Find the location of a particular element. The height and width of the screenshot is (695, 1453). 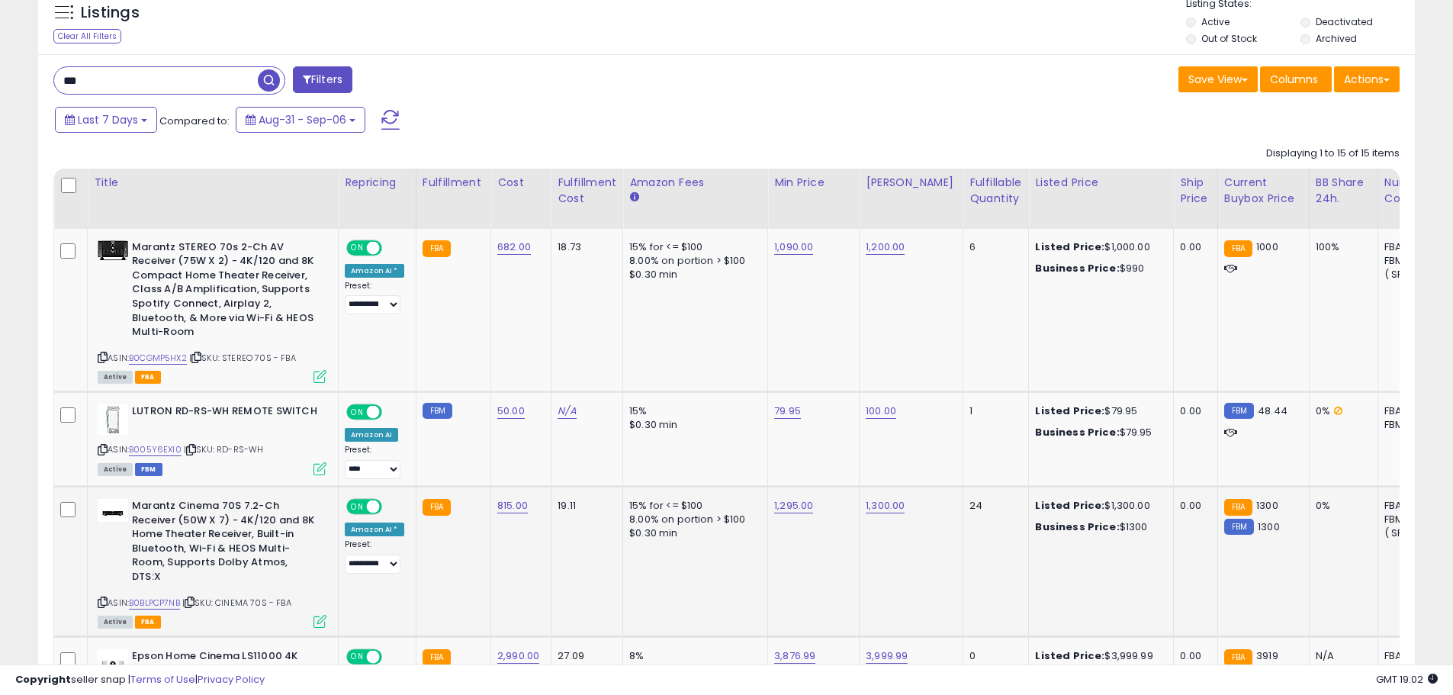

span: 3919 is located at coordinates (1267, 655).